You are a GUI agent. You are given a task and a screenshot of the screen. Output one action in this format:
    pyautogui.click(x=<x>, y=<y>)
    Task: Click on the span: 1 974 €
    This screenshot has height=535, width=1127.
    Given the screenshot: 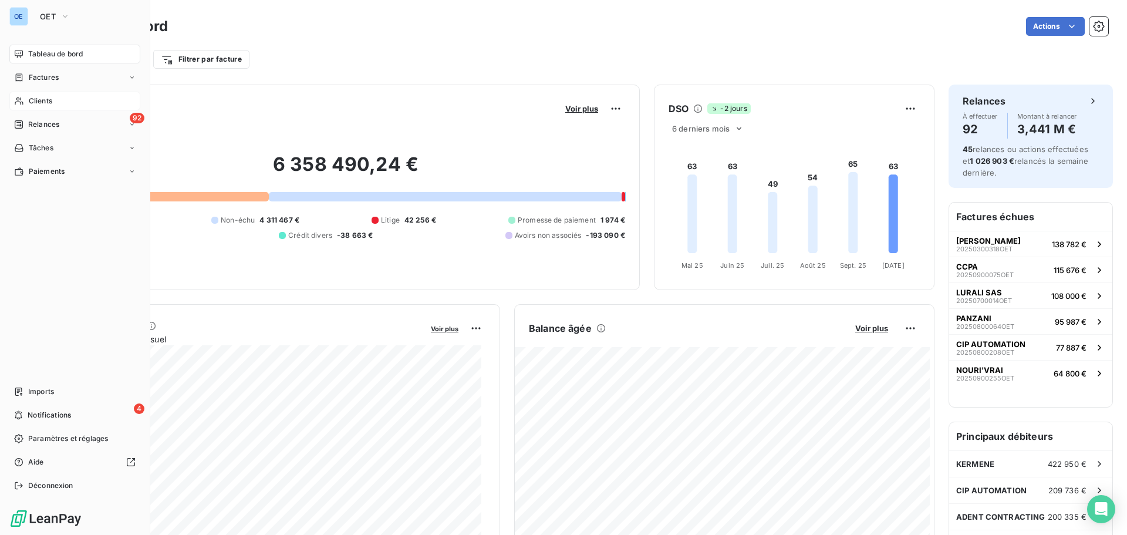 What is the action you would take?
    pyautogui.click(x=613, y=220)
    